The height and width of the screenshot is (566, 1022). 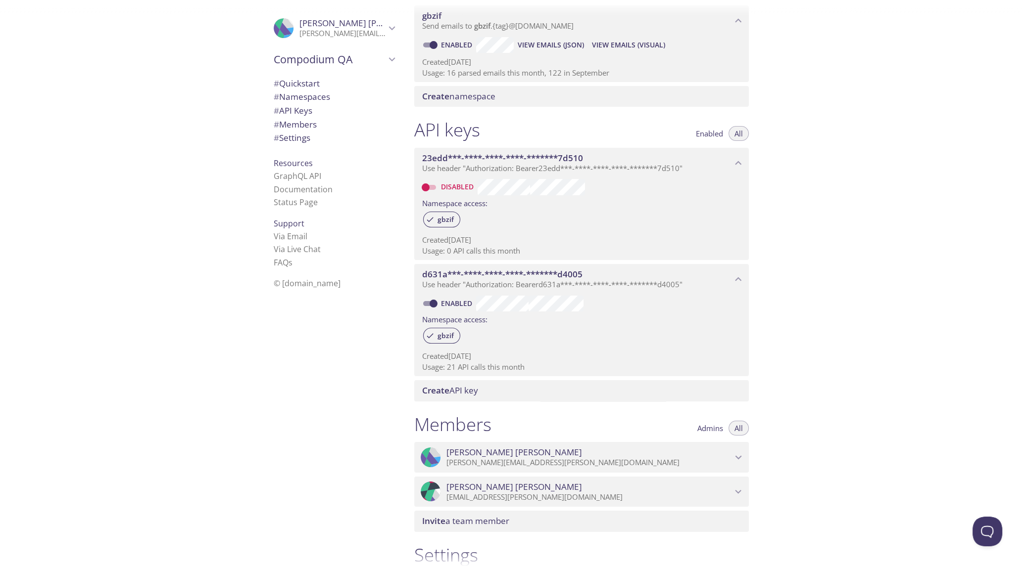 I want to click on a: Disabled, so click(x=458, y=186).